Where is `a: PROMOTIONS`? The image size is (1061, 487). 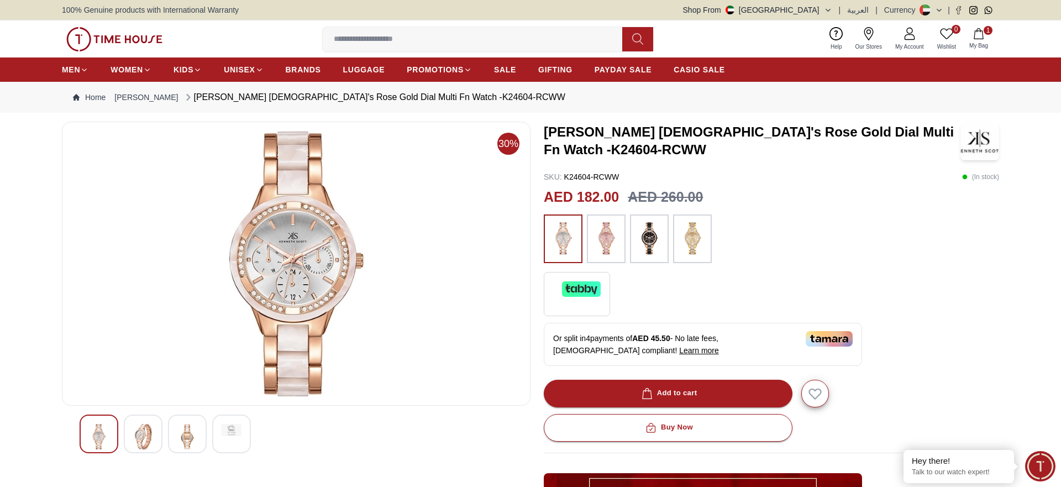 a: PROMOTIONS is located at coordinates (439, 70).